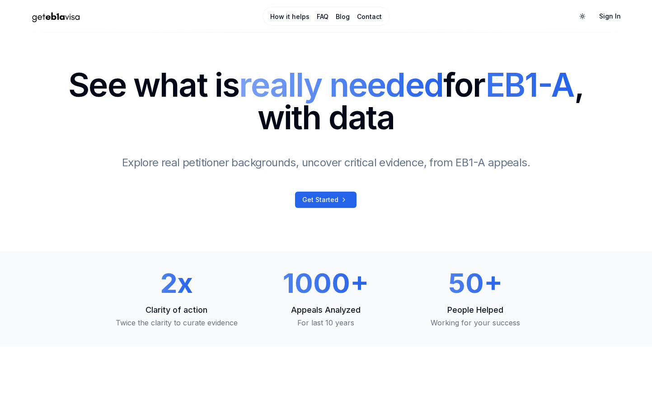  I want to click on p: Twice the clarity to curate evidence, so click(177, 323).